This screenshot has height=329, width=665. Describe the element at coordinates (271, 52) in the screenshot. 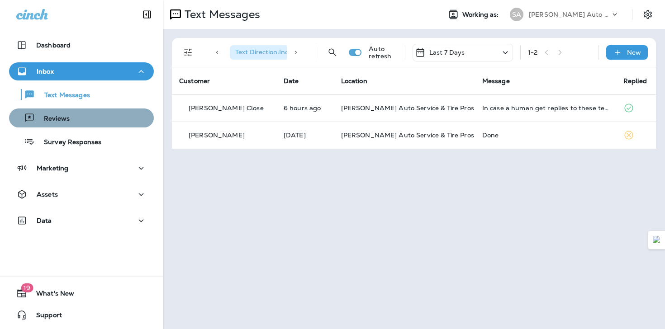

I see `span: Text Direction : Incoming` at that location.